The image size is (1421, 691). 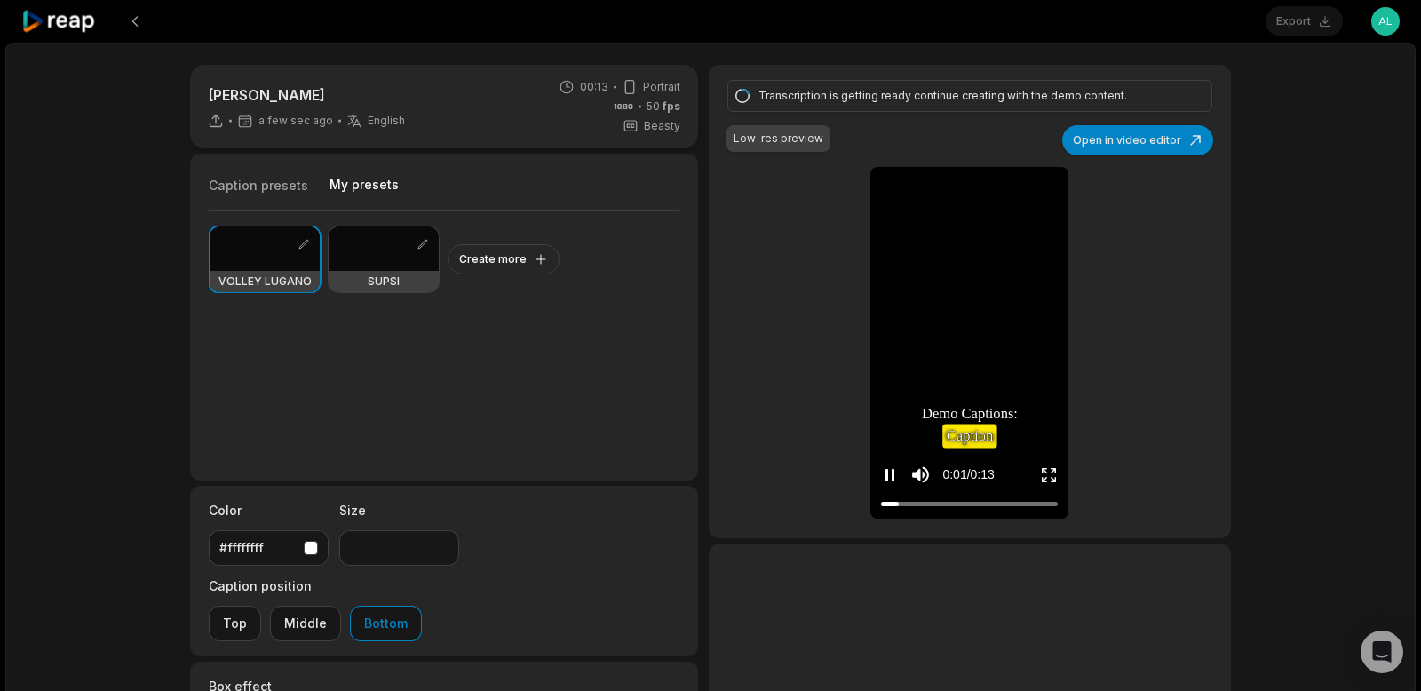 I want to click on button: Top, so click(x=234, y=623).